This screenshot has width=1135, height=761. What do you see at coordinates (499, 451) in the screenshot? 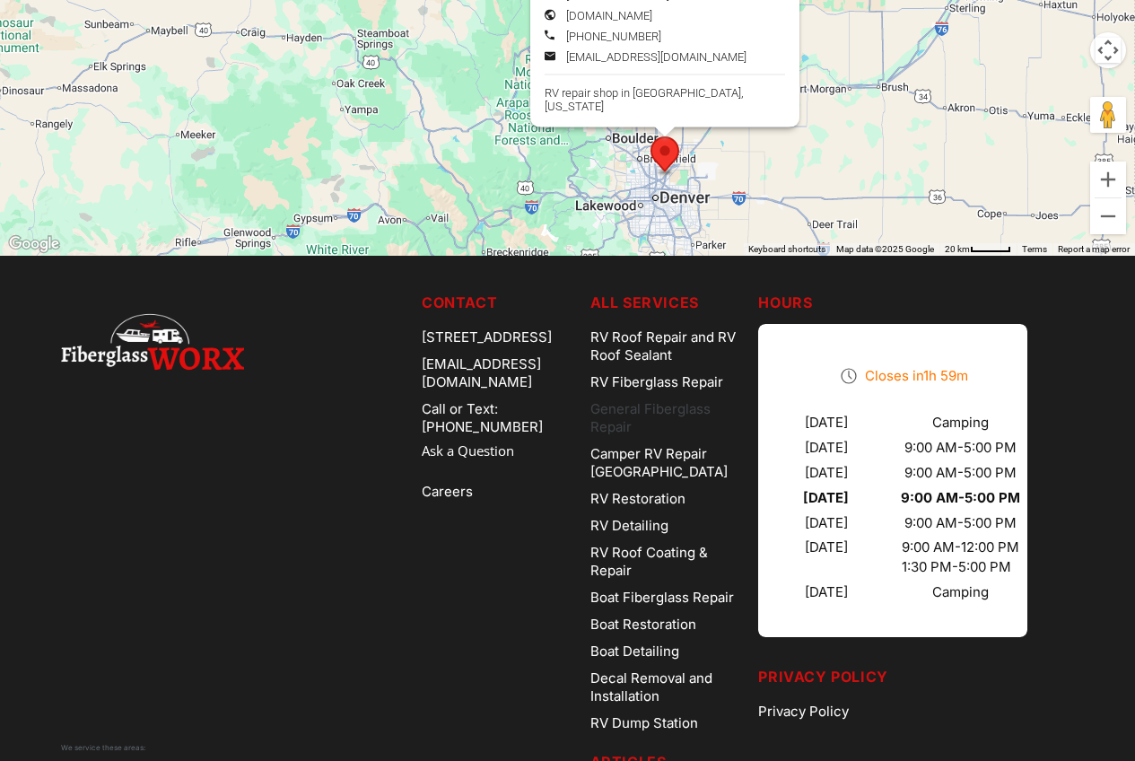
I see `a: Ask a Question` at bounding box center [499, 451].